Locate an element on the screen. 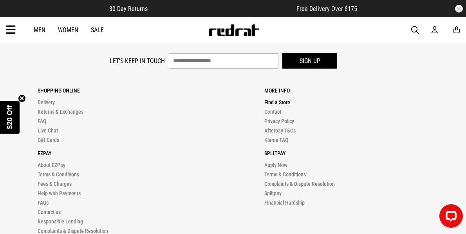 The width and height of the screenshot is (466, 234). button: Sign up is located at coordinates (310, 61).